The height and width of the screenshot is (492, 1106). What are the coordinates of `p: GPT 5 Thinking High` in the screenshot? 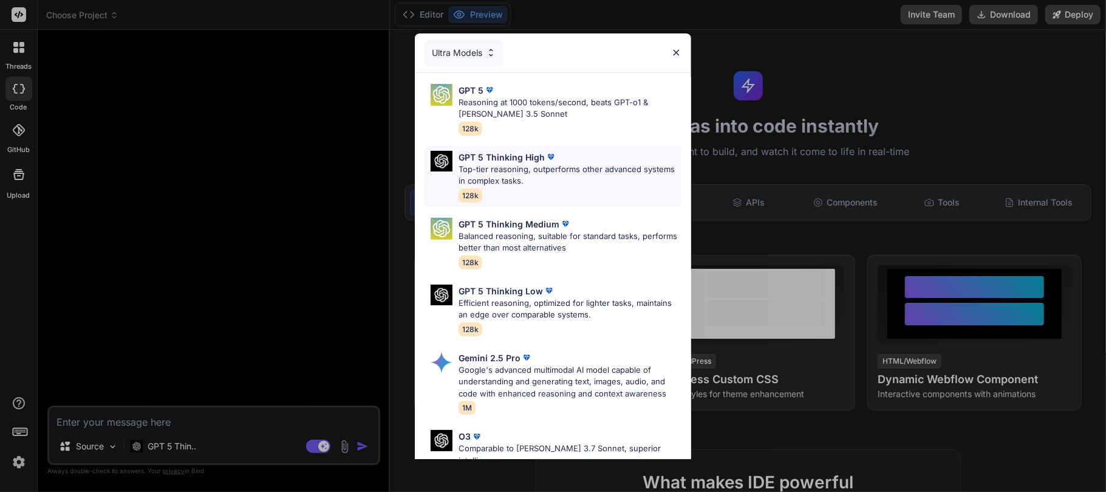 It's located at (502, 157).